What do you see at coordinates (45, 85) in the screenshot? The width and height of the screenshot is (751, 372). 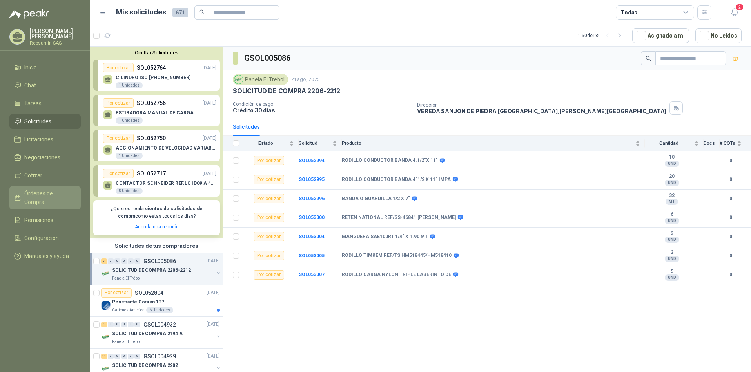 I see `a: Chat` at bounding box center [45, 85].